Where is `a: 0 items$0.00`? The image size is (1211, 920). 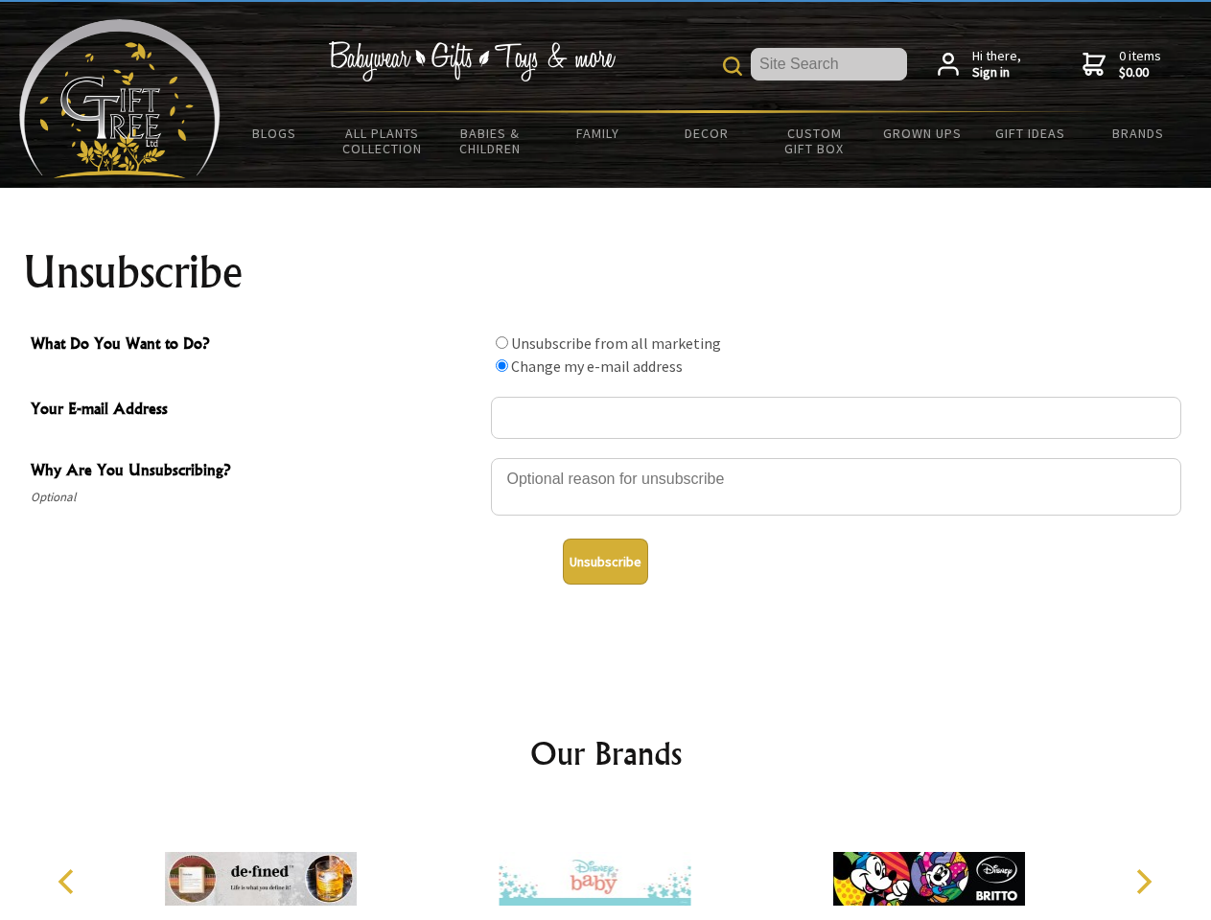
a: 0 items$0.00 is located at coordinates (1121, 64).